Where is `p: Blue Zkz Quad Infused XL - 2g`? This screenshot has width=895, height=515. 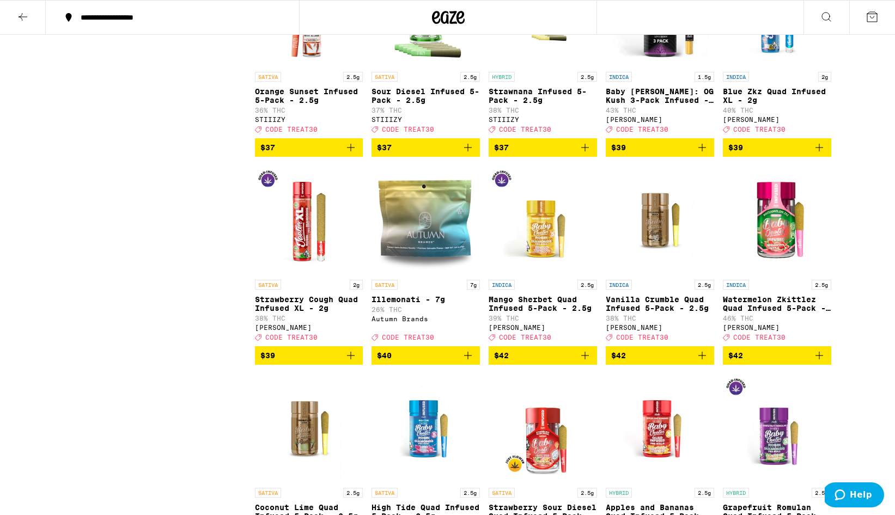
p: Blue Zkz Quad Infused XL - 2g is located at coordinates (777, 96).